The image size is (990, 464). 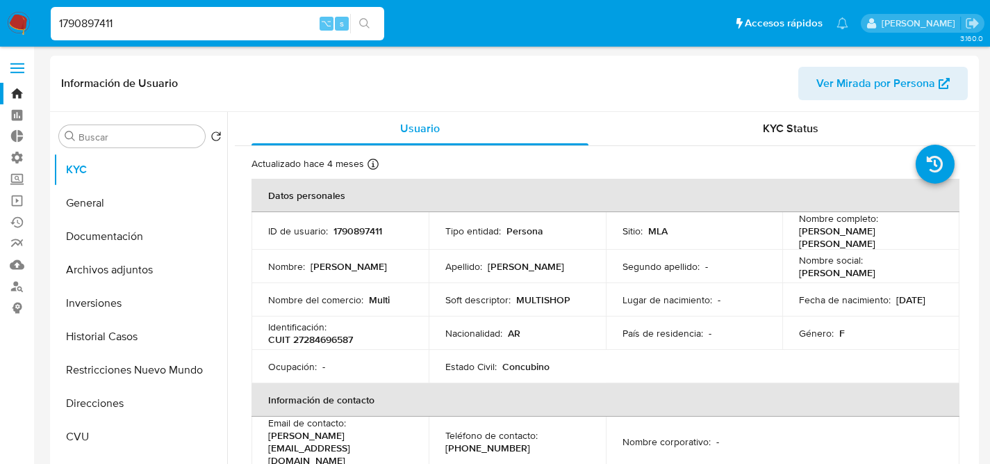 I want to click on p: MULTISHOP, so click(x=543, y=300).